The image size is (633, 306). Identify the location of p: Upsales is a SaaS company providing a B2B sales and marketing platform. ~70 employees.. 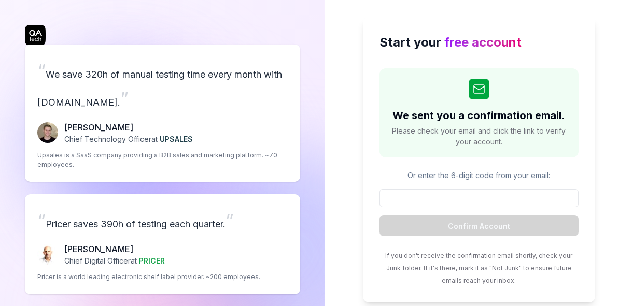
(162, 160).